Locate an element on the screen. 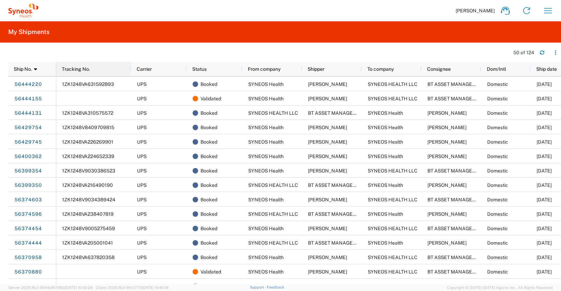 Image resolution: width=561 pixels, height=291 pixels. span: Mia Johnson is located at coordinates (447, 113).